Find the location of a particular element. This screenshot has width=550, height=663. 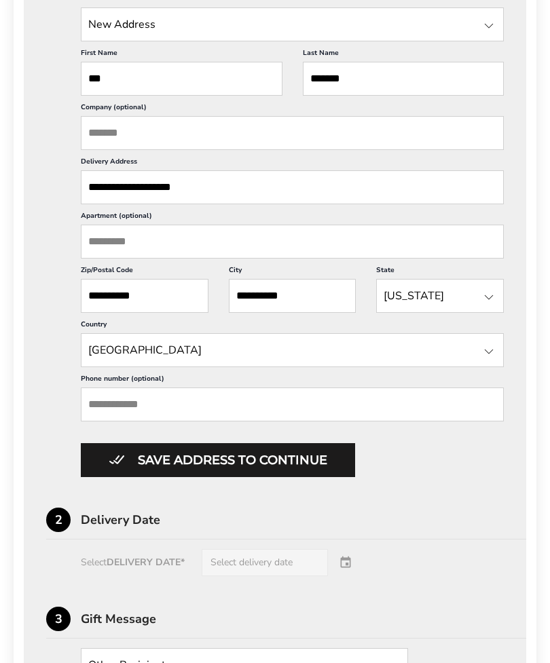

div: 2 is located at coordinates (58, 520).